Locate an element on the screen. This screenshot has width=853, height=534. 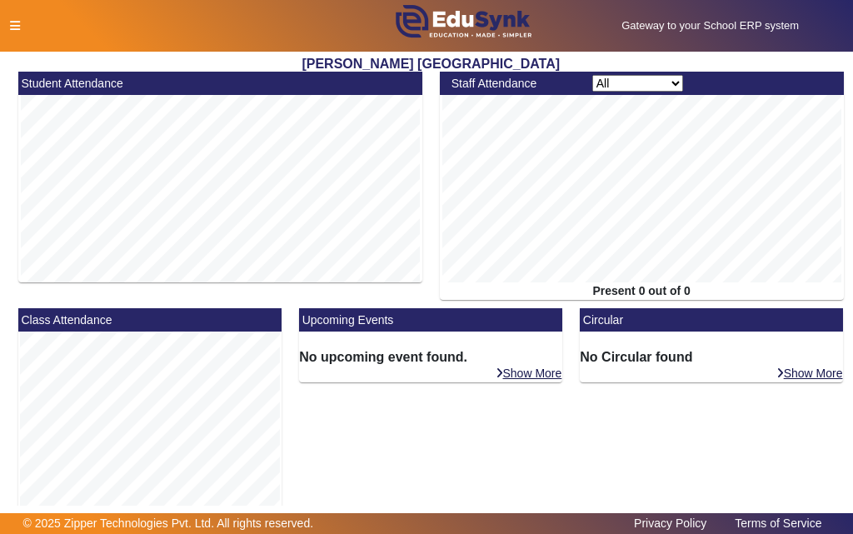
h6: No Circular found is located at coordinates (712, 357).